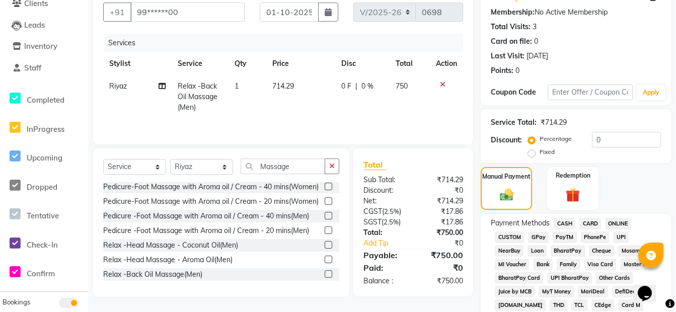  Describe the element at coordinates (508, 56) in the screenshot. I see `div: Last Visit:` at that location.